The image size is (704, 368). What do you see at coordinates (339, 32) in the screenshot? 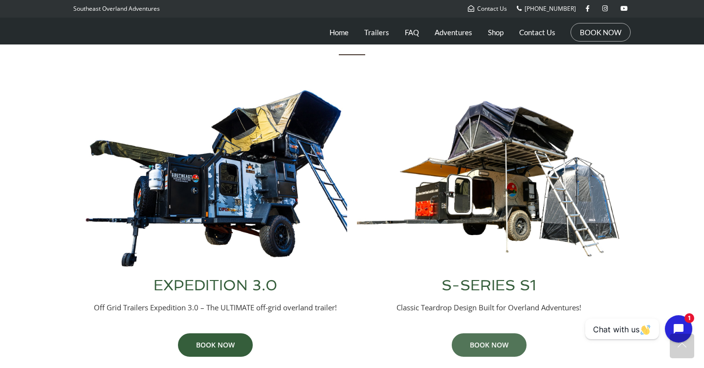
I see `a: Home` at bounding box center [339, 32].